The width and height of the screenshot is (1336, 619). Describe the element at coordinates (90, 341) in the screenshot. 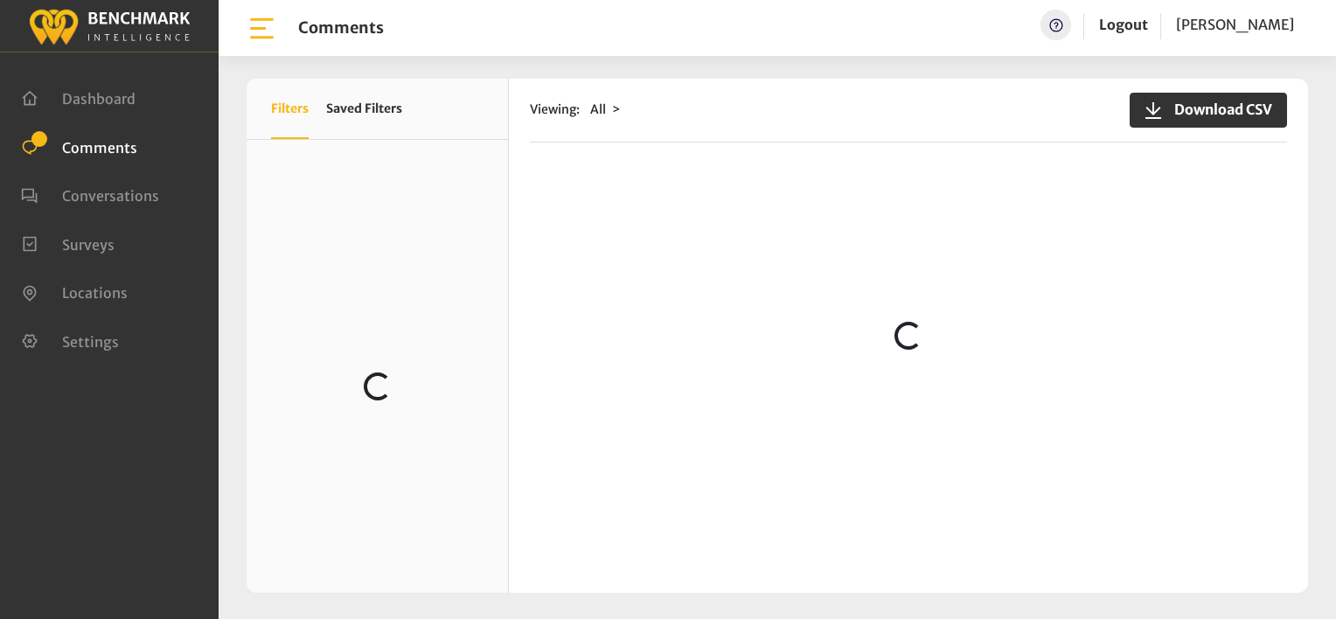

I see `span: Settings` at that location.